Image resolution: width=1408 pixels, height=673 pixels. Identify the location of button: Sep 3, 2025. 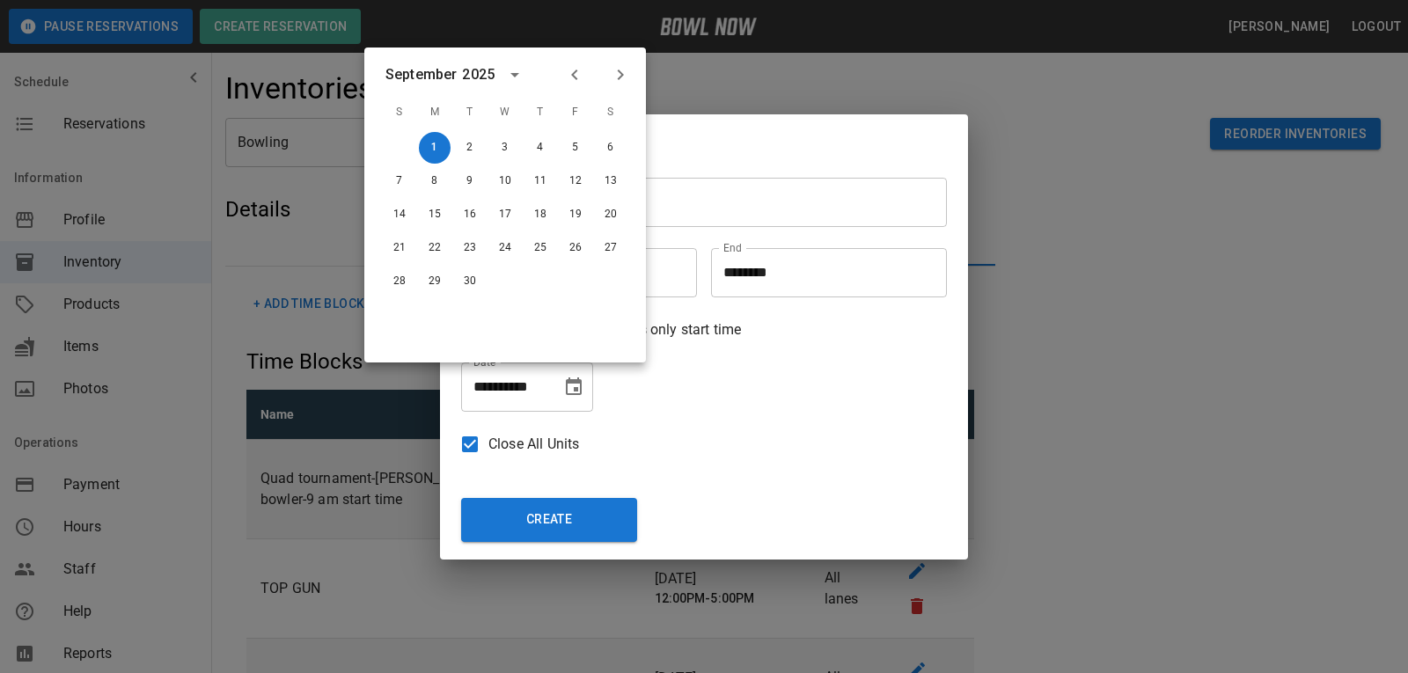
(505, 148).